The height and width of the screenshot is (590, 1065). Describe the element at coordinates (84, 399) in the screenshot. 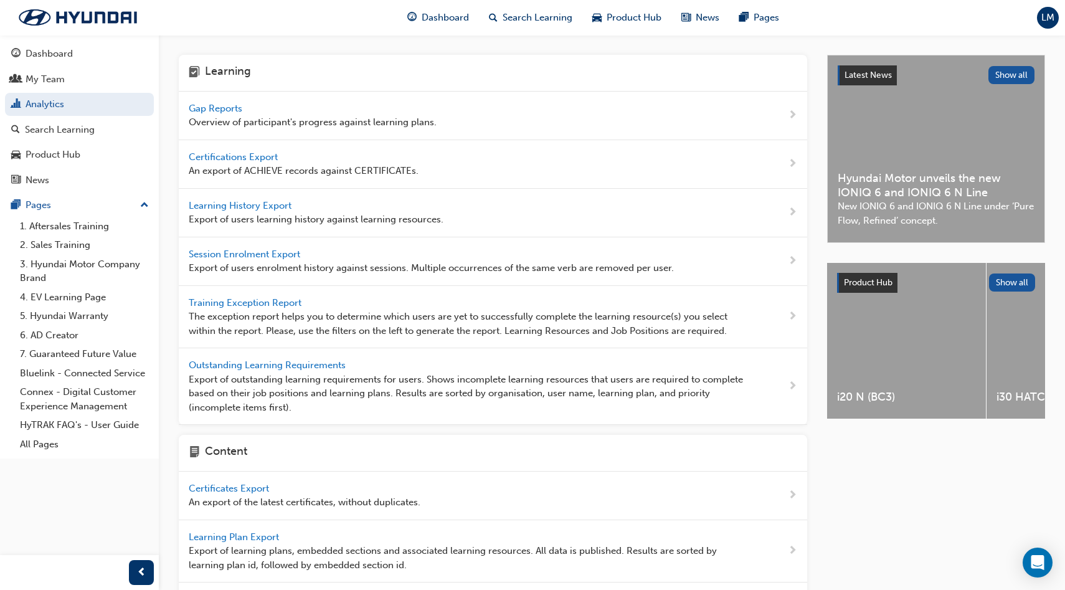

I see `a: Connex - Digital Customer Experience Management` at that location.